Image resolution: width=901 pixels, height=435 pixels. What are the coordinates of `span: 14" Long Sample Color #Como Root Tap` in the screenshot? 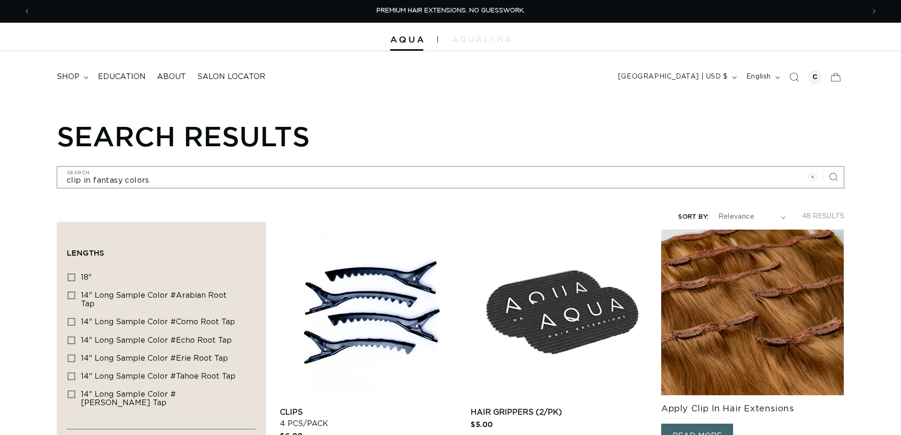 It's located at (158, 322).